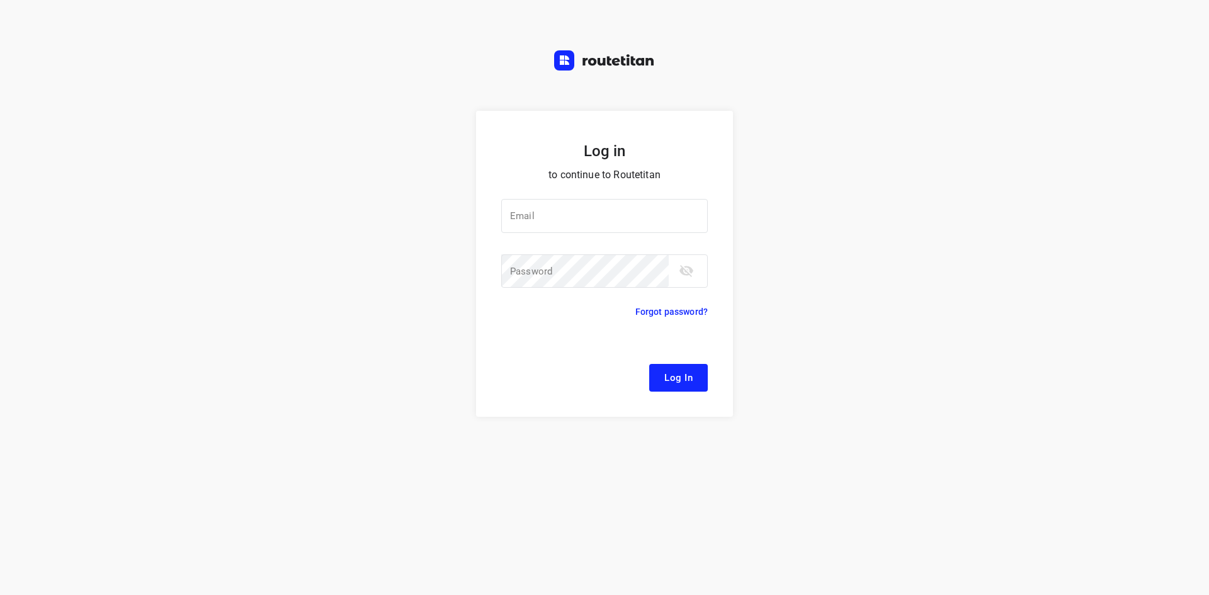  What do you see at coordinates (678, 378) in the screenshot?
I see `span: Log In` at bounding box center [678, 378].